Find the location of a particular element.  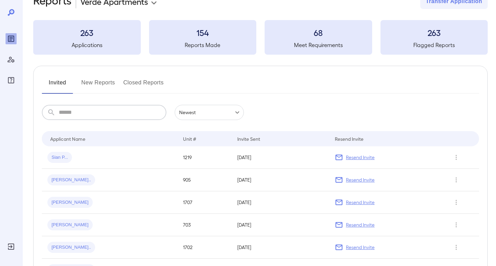

button: New Reports is located at coordinates (98, 85).